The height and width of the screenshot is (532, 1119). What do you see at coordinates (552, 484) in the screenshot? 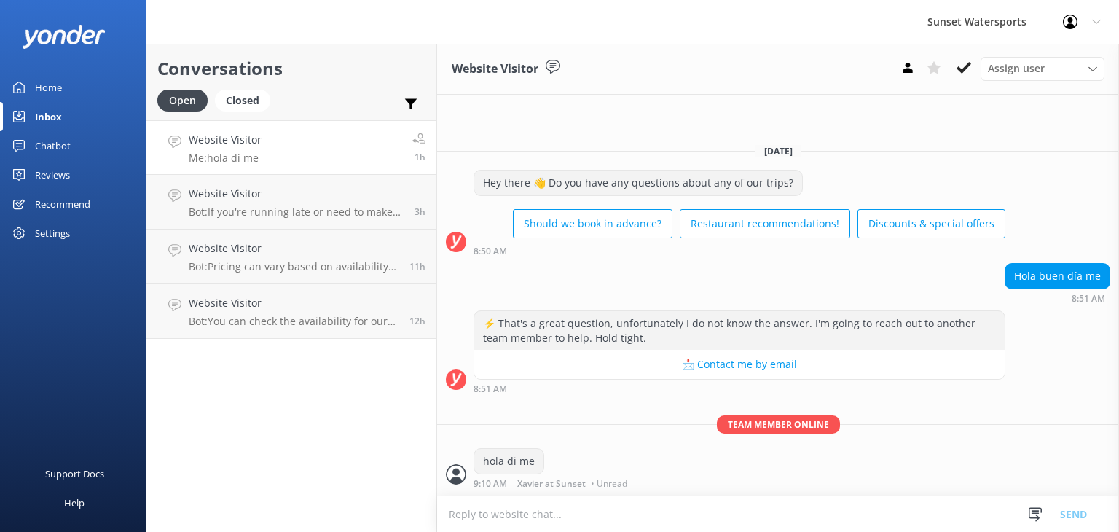
I see `span: Xavier at Sunset` at bounding box center [552, 484].